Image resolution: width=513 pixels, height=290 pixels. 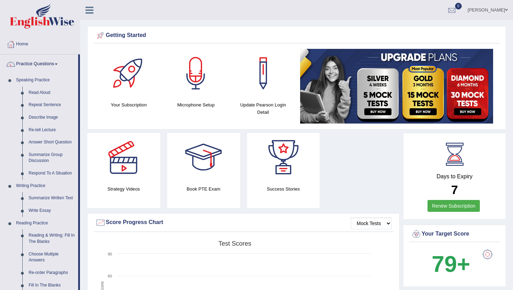 What do you see at coordinates (52, 130) in the screenshot?
I see `a: Re-tell Lecture` at bounding box center [52, 130].